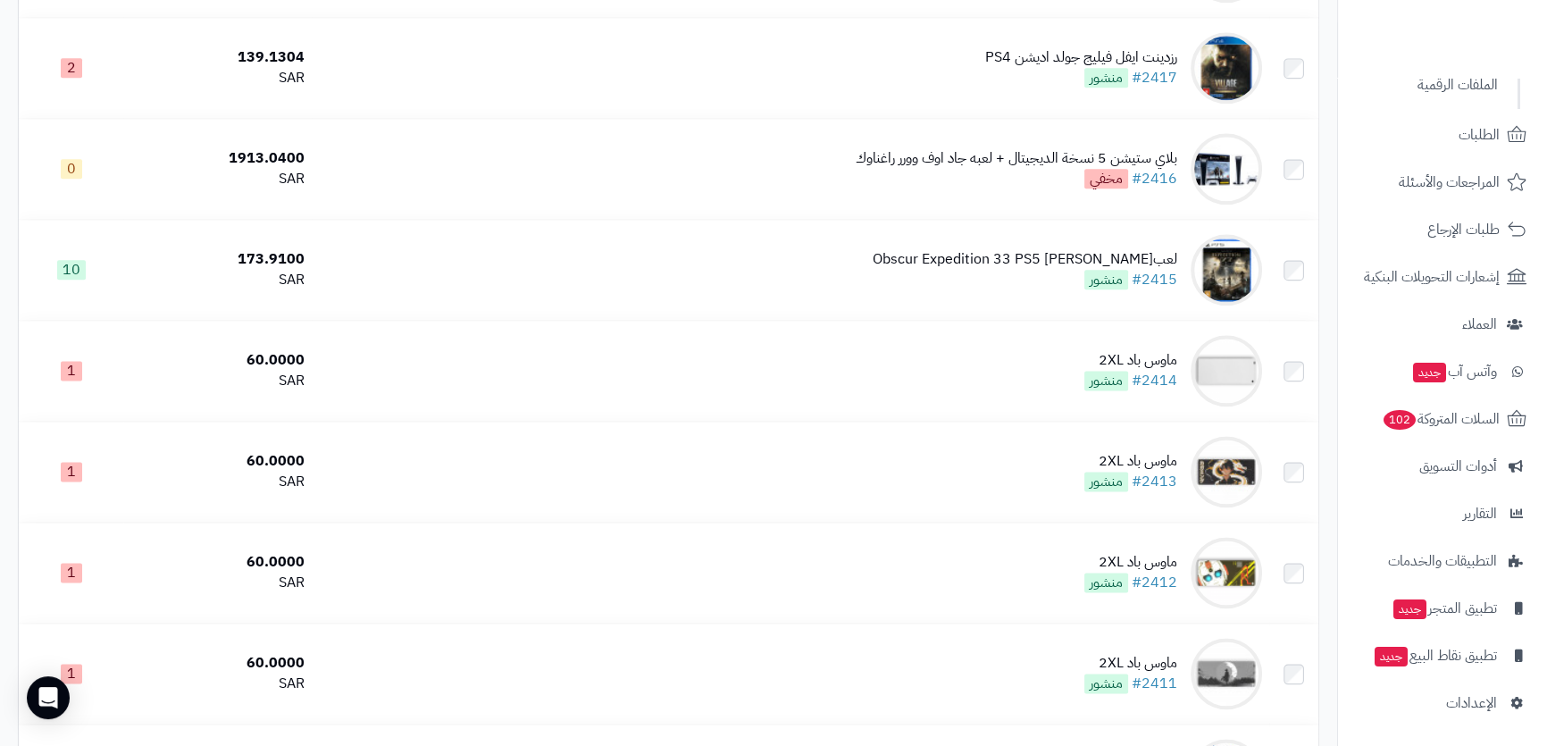 This screenshot has width=1547, height=746. What do you see at coordinates (1443, 703) in the screenshot?
I see `a: الإعدادات` at bounding box center [1443, 703].